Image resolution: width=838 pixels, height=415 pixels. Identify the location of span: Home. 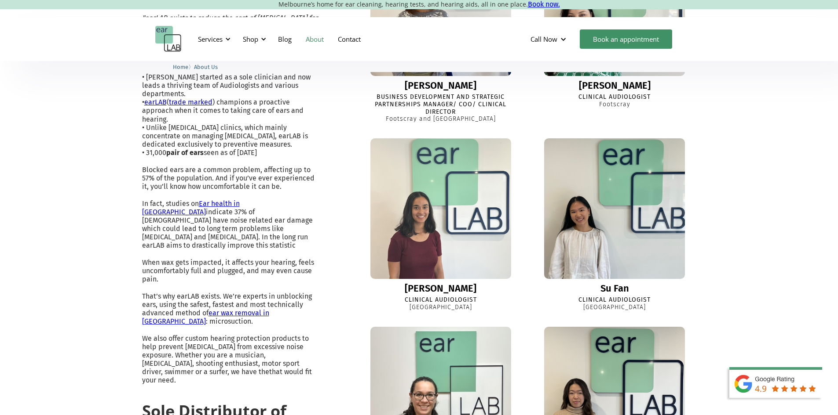
(180, 67).